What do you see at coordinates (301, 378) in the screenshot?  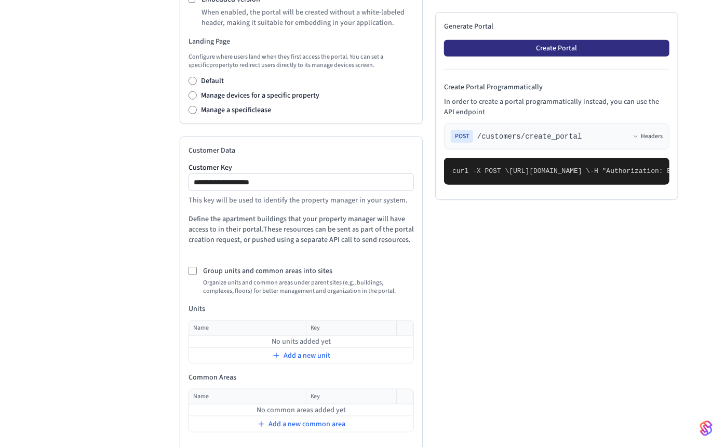 I see `h4: Common Areas` at bounding box center [301, 378].